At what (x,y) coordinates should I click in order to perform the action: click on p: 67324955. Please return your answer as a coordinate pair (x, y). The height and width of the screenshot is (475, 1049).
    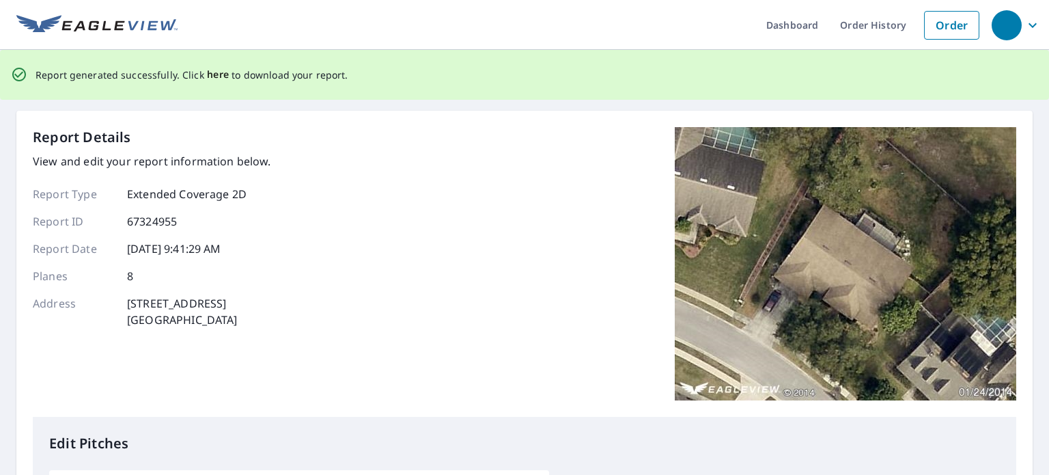
    Looking at the image, I should click on (152, 221).